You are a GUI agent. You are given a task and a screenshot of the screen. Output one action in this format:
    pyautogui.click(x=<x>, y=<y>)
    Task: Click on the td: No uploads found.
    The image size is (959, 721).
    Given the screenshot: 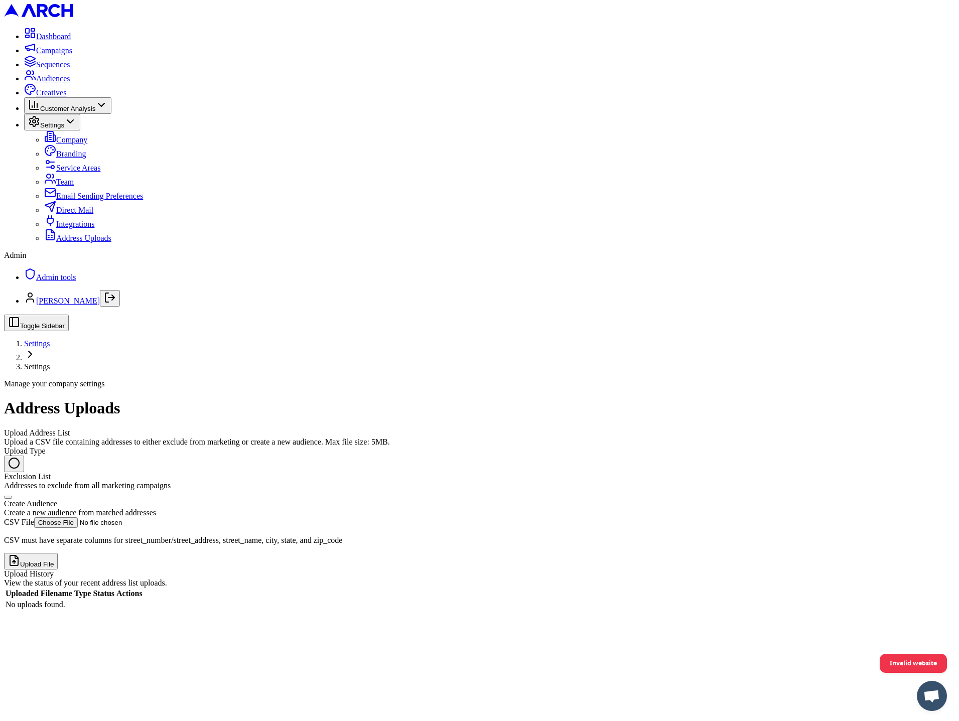 What is the action you would take?
    pyautogui.click(x=74, y=605)
    